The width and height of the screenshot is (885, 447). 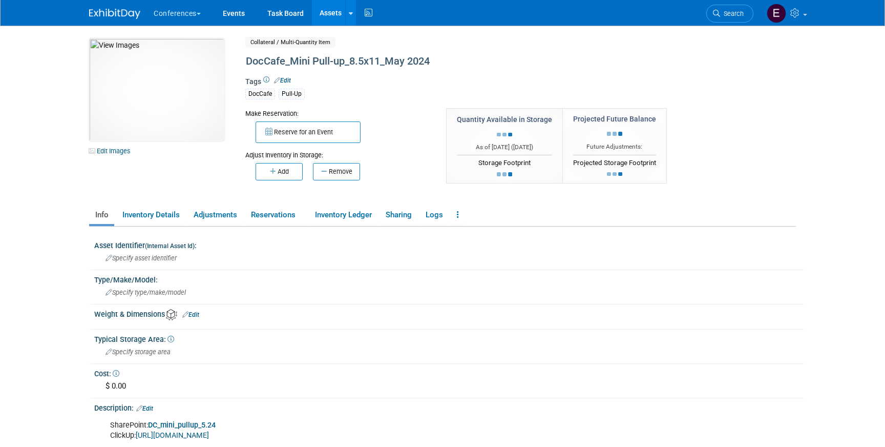 What do you see at coordinates (290, 42) in the screenshot?
I see `span: Collateral / Multi-Quantity Item` at bounding box center [290, 42].